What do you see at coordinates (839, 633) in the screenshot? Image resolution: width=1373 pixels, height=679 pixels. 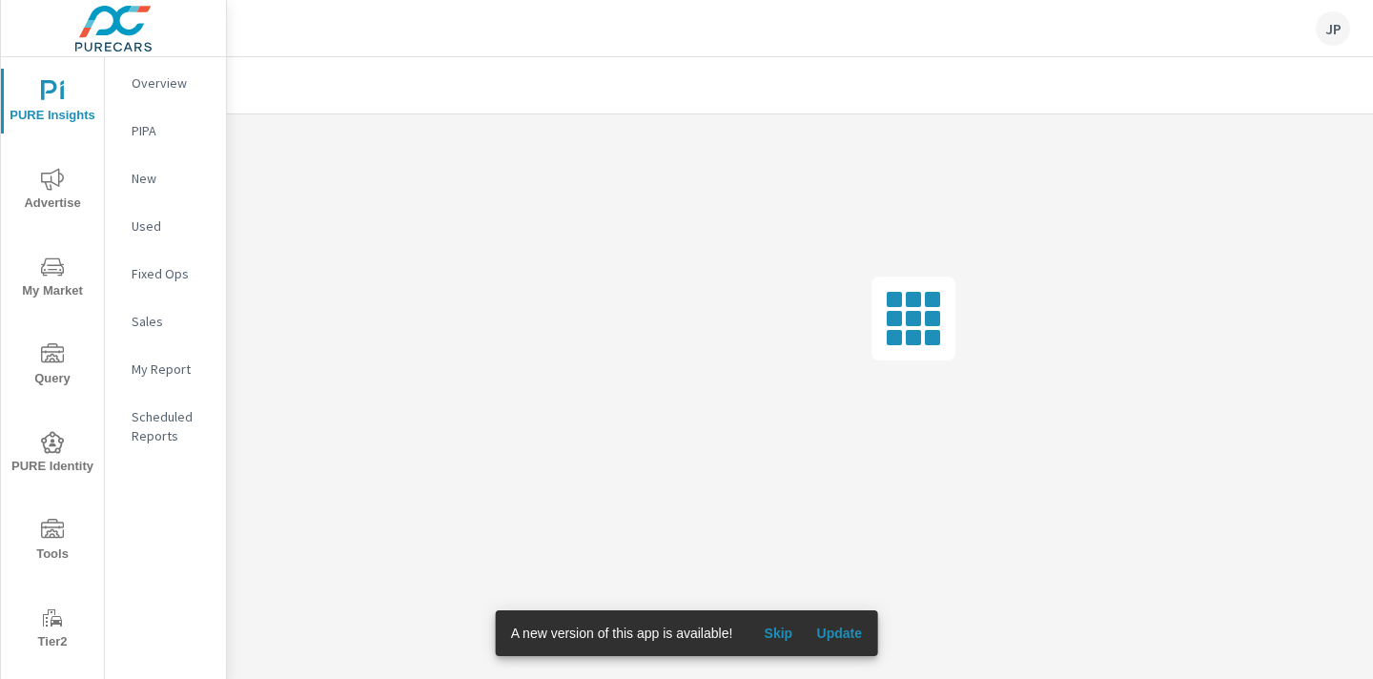 I see `button: Update` at bounding box center [839, 633].